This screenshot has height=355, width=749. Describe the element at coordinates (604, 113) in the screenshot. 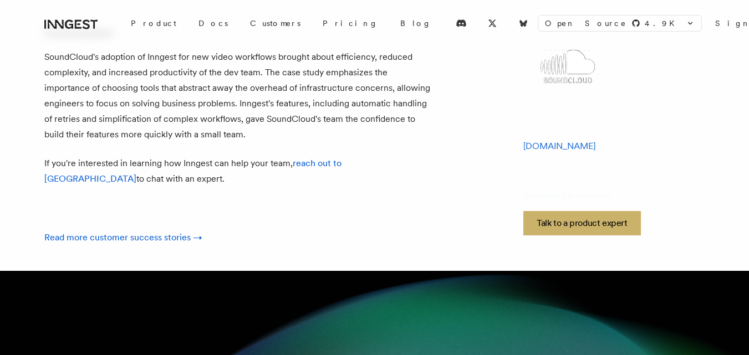

I see `p: SoundCloud empowers artists and fans to connect and share through music` at that location.